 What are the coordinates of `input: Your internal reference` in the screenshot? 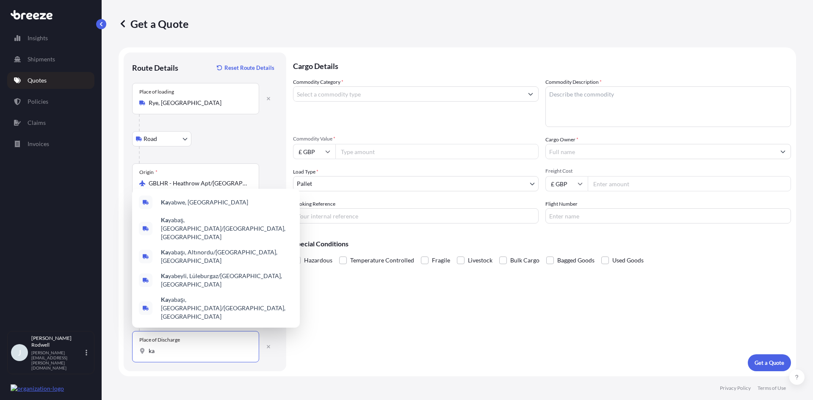 It's located at (416, 216).